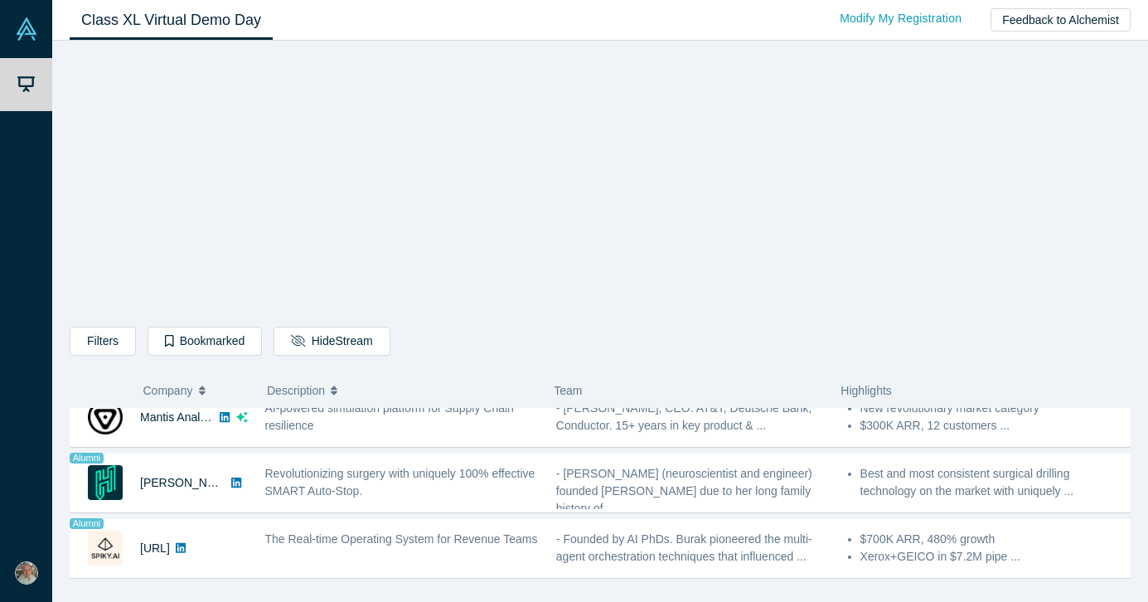 The height and width of the screenshot is (602, 1148). I want to click on span: Description, so click(296, 390).